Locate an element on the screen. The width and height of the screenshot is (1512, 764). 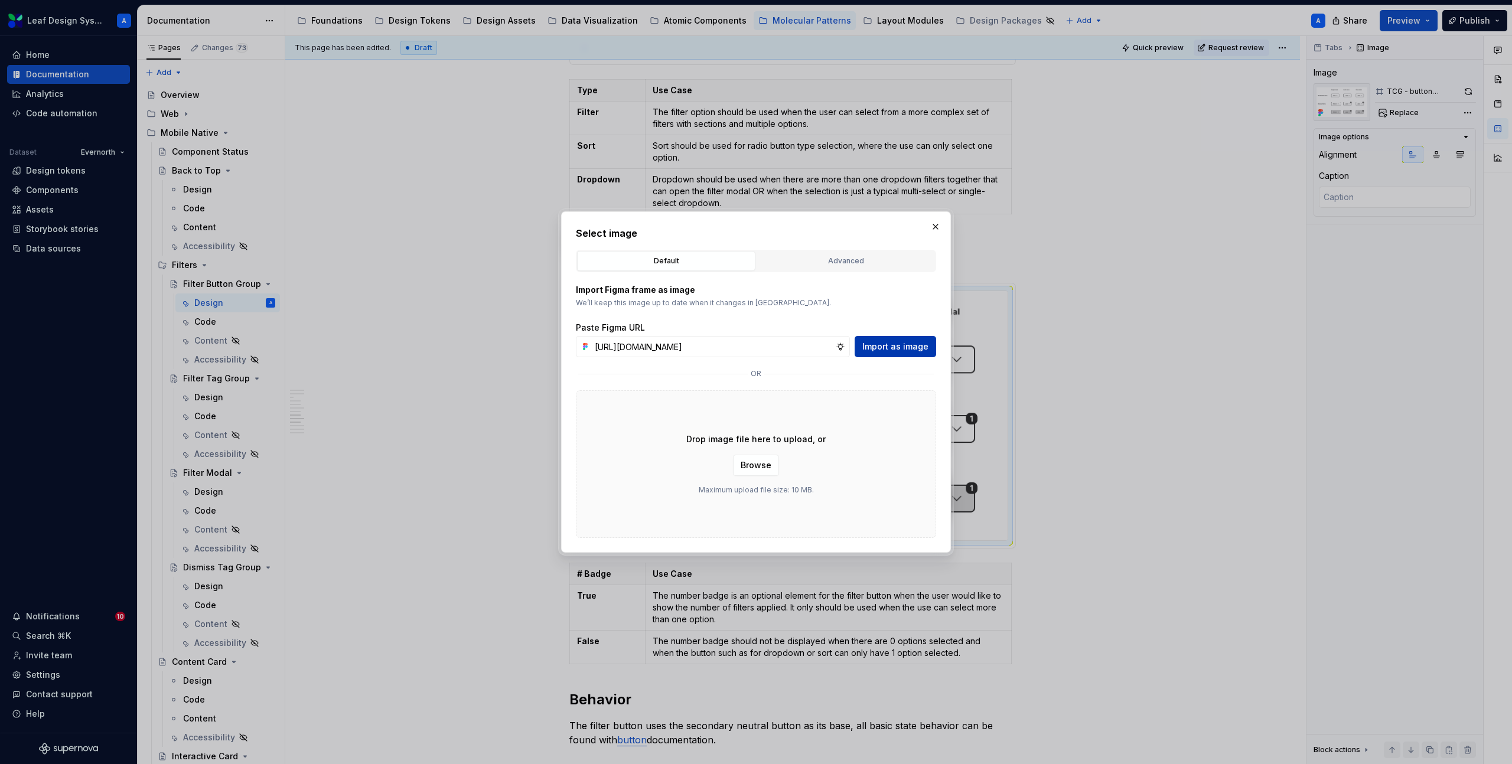
div: Default is located at coordinates (666, 261).